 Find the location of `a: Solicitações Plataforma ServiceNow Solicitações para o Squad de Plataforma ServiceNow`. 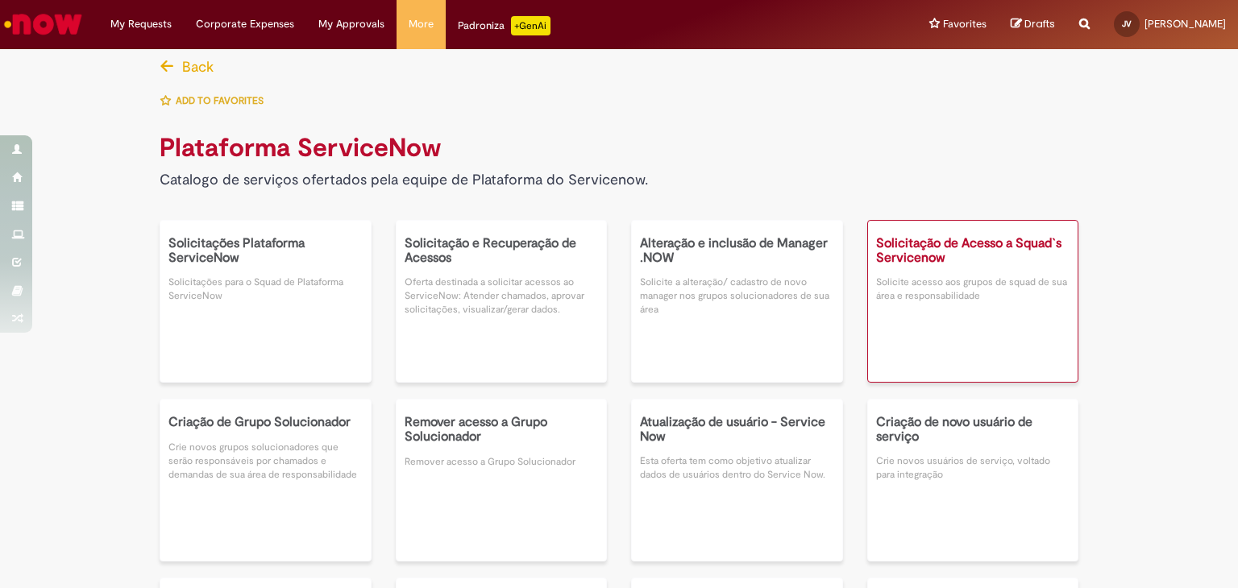

a: Solicitações Plataforma ServiceNow Solicitações para o Squad de Plataforma ServiceNow is located at coordinates (265, 301).